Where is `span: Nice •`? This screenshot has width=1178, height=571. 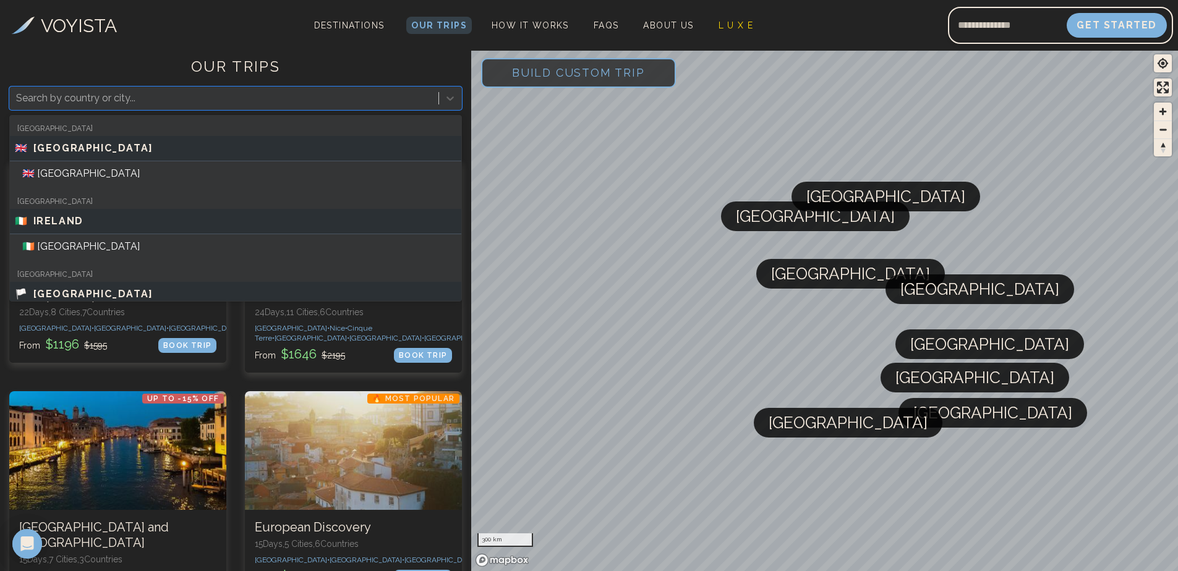
span: Nice • is located at coordinates (338, 328).